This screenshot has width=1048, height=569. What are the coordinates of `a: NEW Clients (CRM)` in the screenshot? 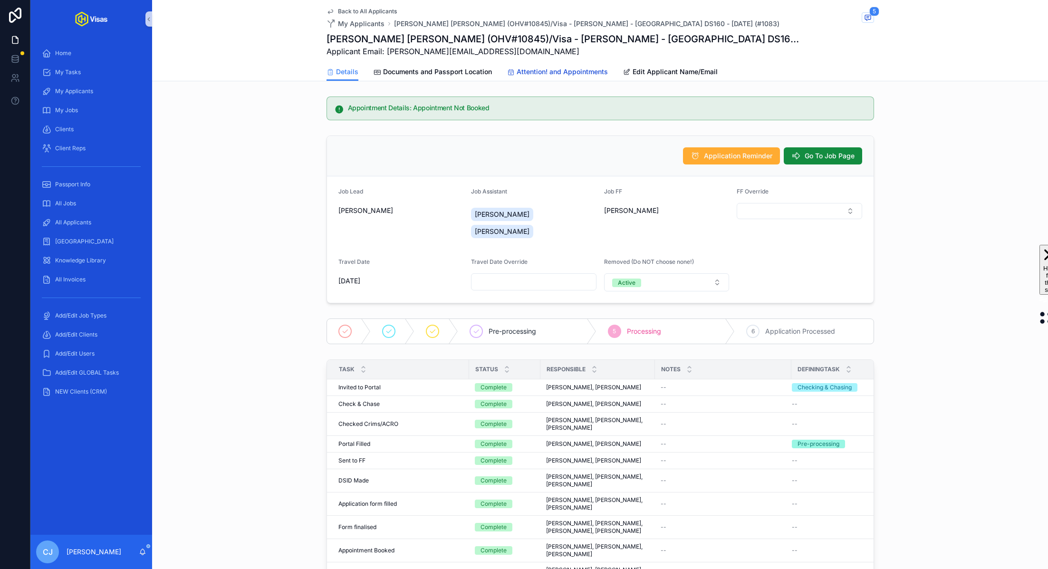 It's located at (91, 392).